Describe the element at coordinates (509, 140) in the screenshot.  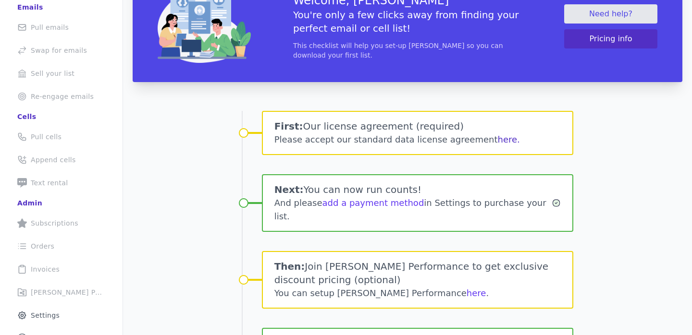
I see `button: here.` at that location.